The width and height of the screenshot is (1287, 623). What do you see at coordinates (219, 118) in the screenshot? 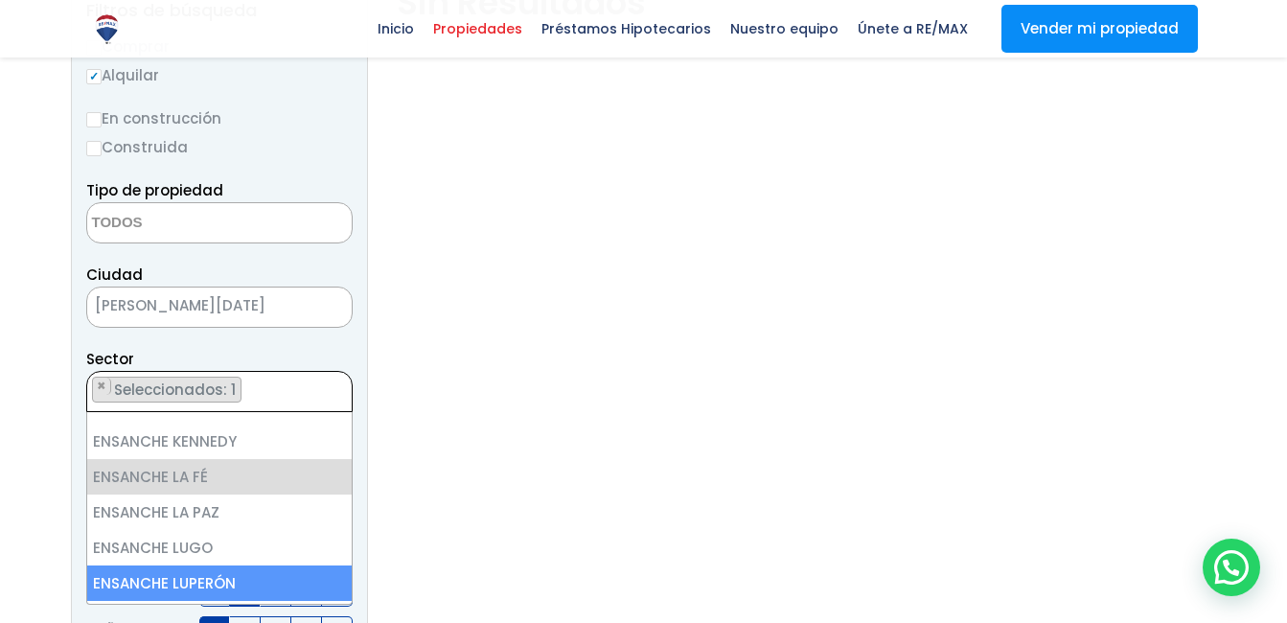
I see `label: En construcción` at bounding box center [219, 118].